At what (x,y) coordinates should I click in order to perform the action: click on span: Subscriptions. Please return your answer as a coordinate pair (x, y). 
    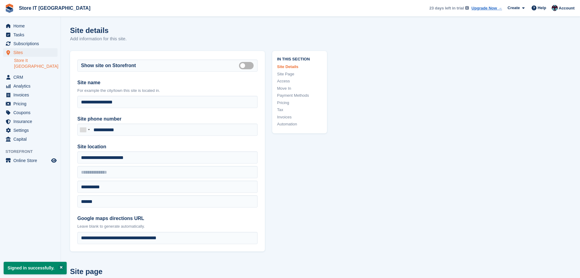
    Looking at the image, I should click on (32, 44).